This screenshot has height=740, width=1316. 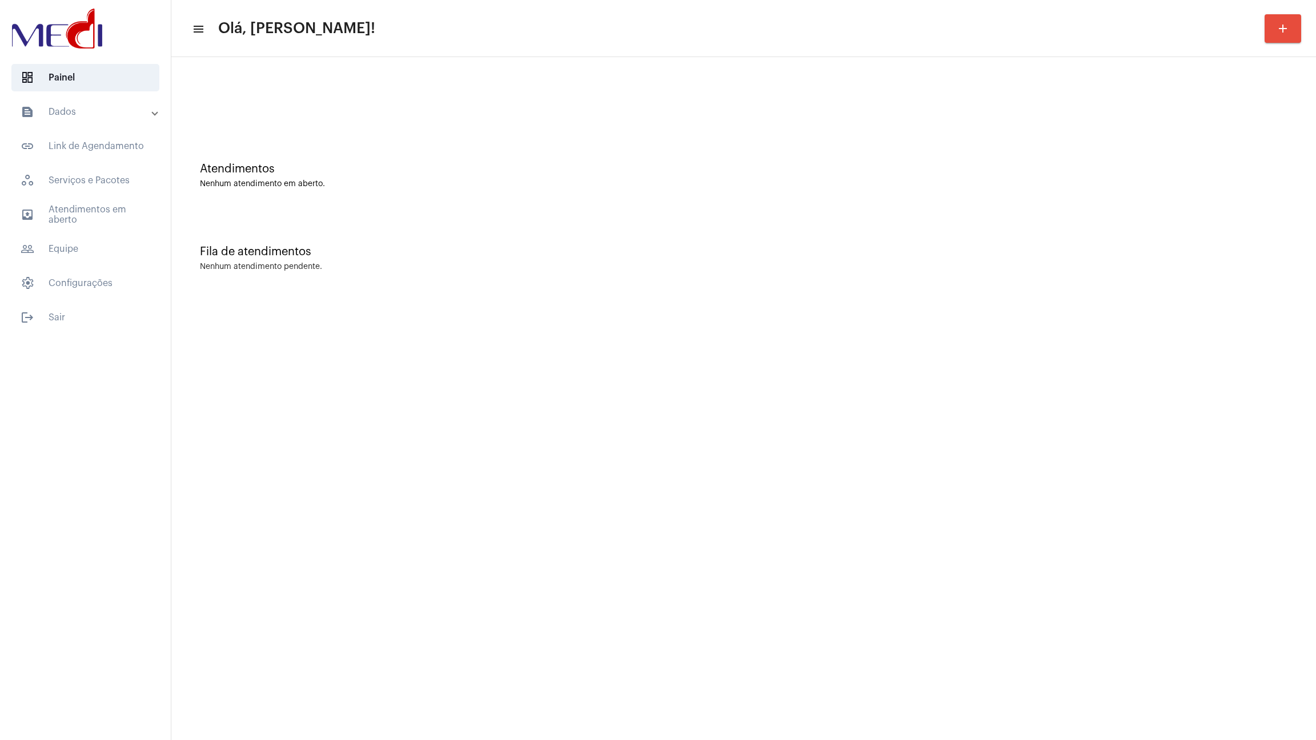 I want to click on span: Link de Agendamento, so click(x=85, y=146).